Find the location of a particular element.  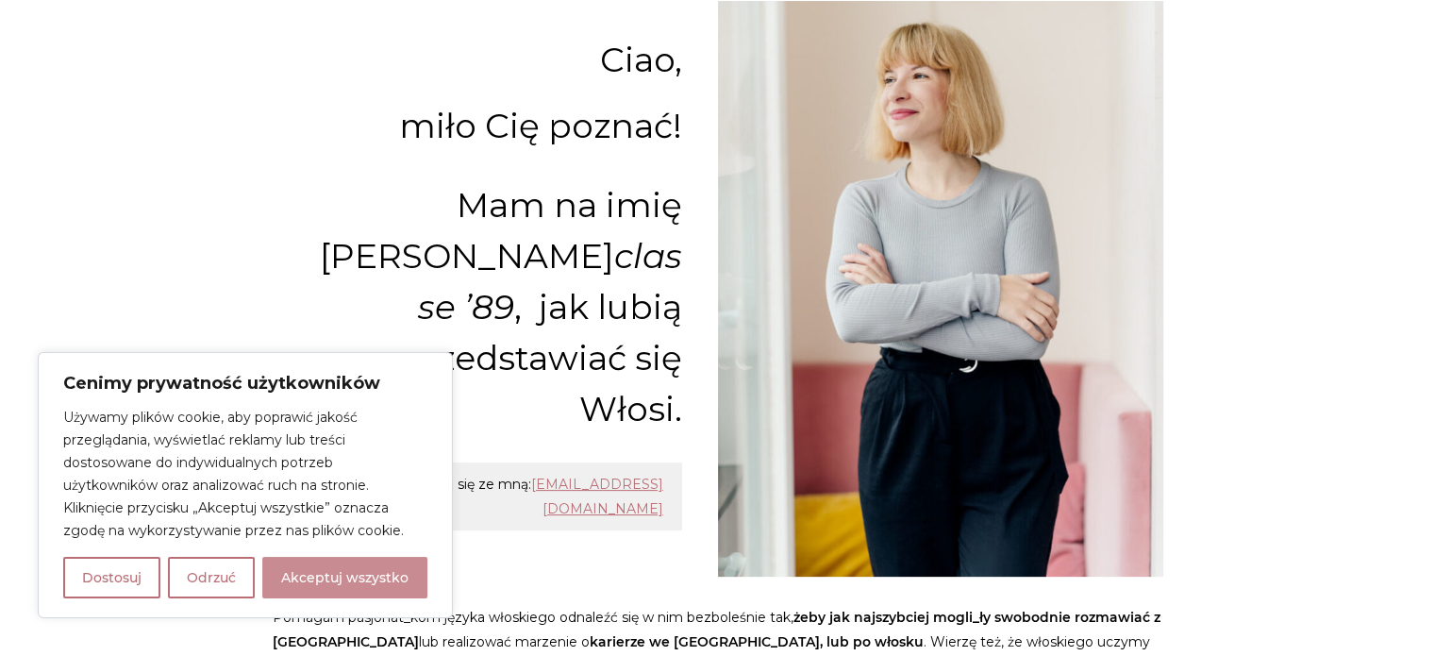

p: Ciao, is located at coordinates (494, 59).